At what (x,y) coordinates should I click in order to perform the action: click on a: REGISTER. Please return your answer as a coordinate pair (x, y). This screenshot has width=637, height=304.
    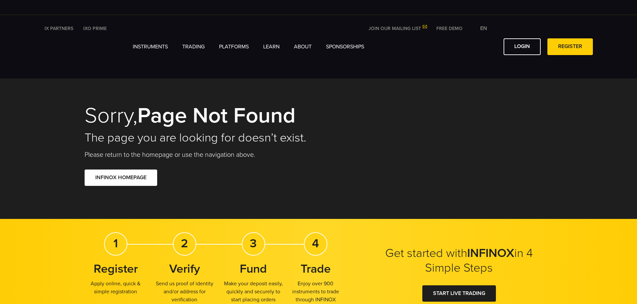
    Looking at the image, I should click on (570, 46).